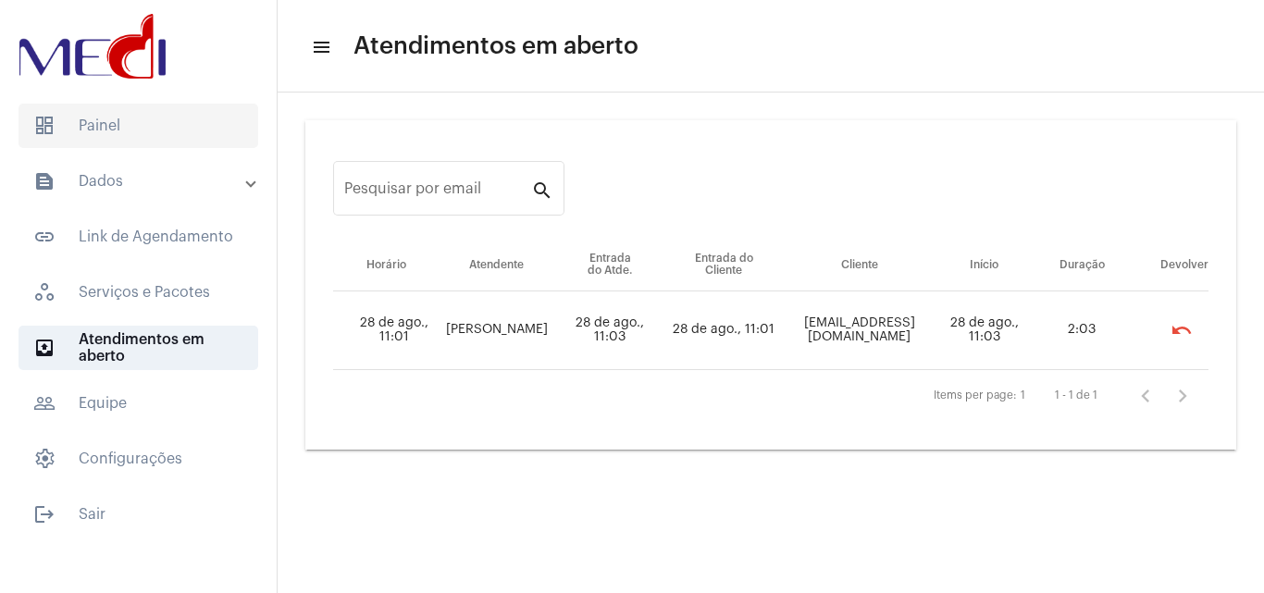 The height and width of the screenshot is (593, 1264). Describe the element at coordinates (438, 193) in the screenshot. I see `input: Pesquisar por email` at that location.